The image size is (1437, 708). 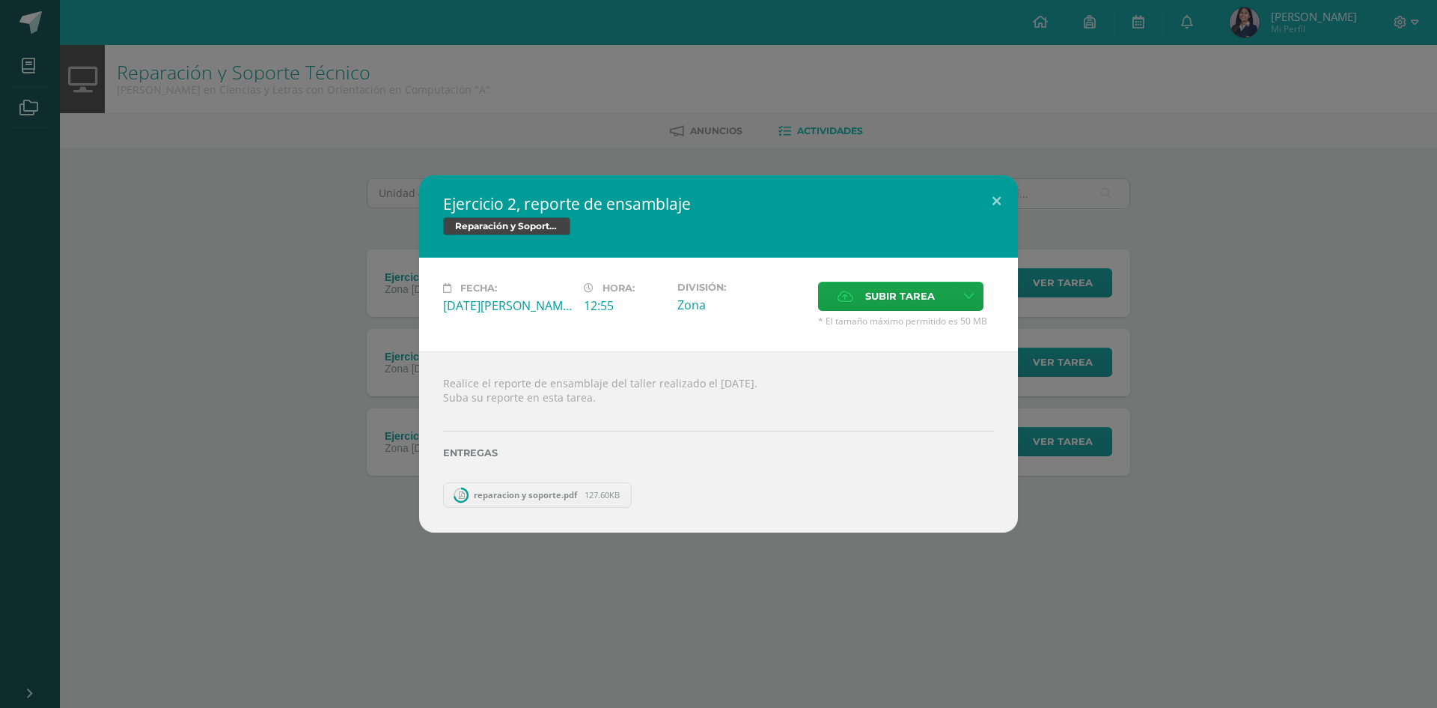 What do you see at coordinates (996, 201) in the screenshot?
I see `button: Close (Esc)` at bounding box center [996, 201].